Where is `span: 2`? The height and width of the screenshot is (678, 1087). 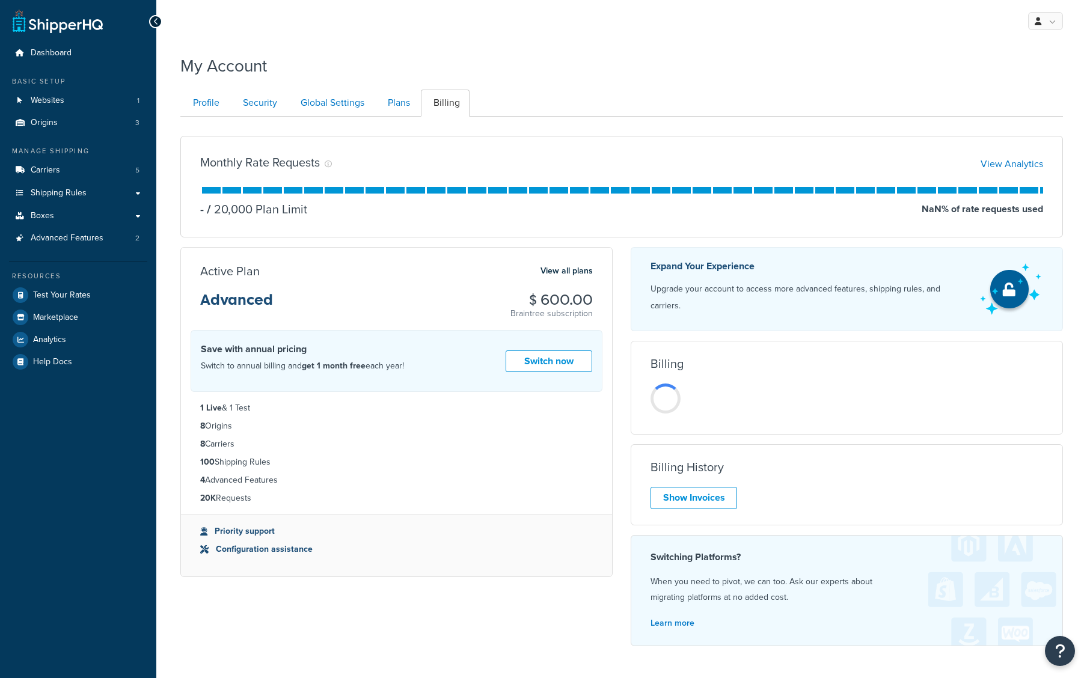
span: 2 is located at coordinates (137, 238).